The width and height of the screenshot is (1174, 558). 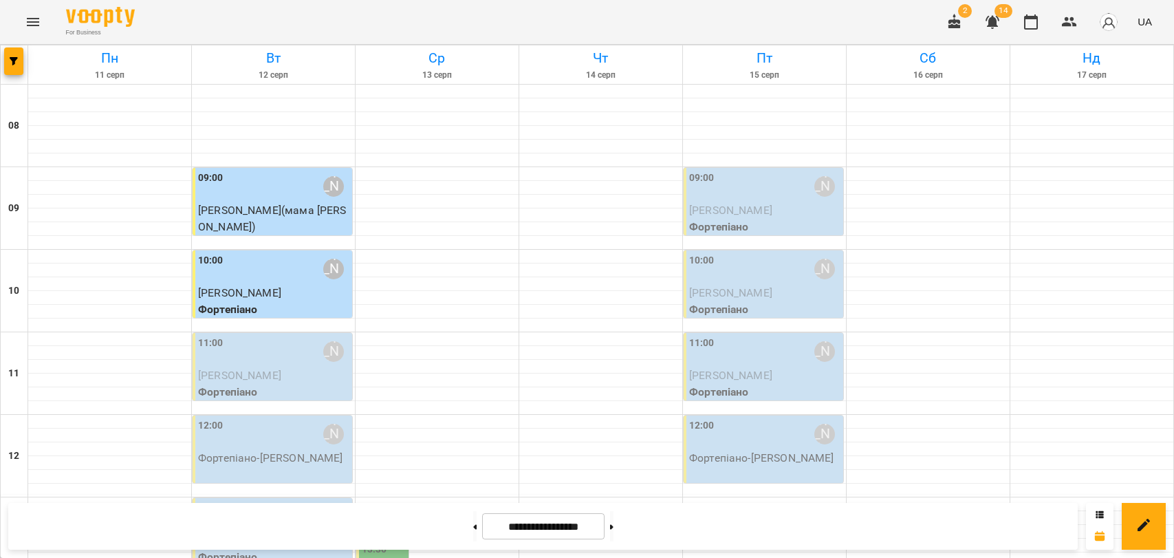 I want to click on h6: 09, so click(x=14, y=208).